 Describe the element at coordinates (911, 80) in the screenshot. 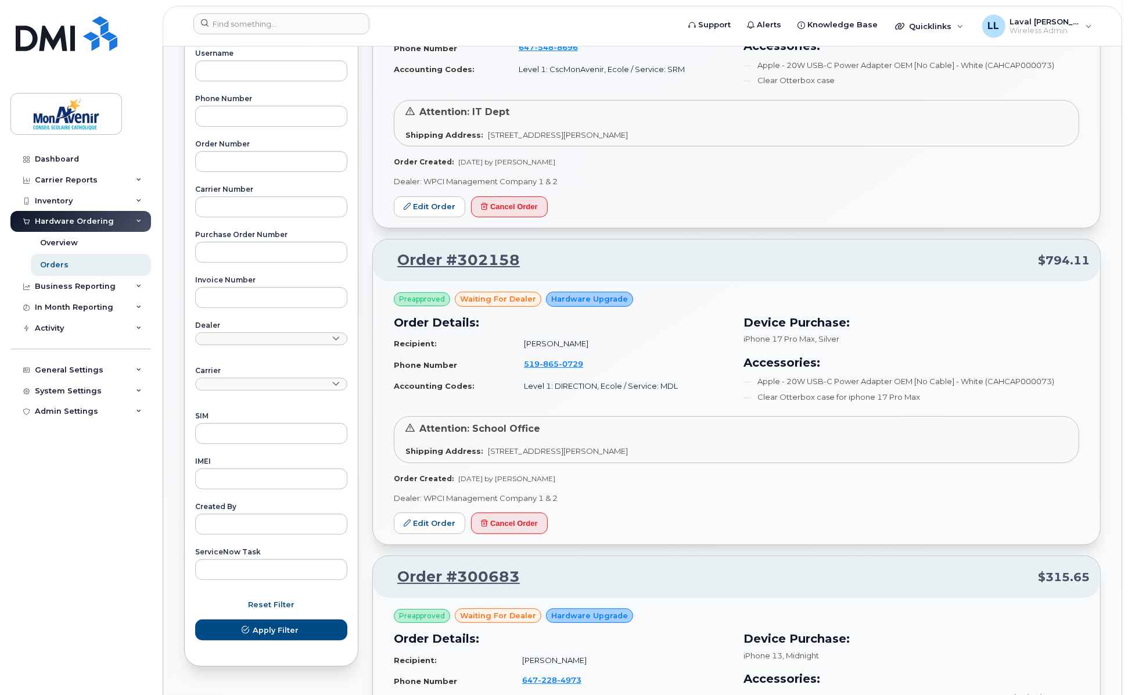

I see `li: Clear Otterbox case` at that location.